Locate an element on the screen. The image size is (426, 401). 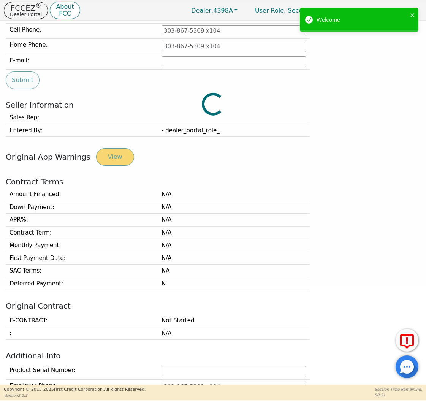
td: Employer Phone: is located at coordinates (82, 387).